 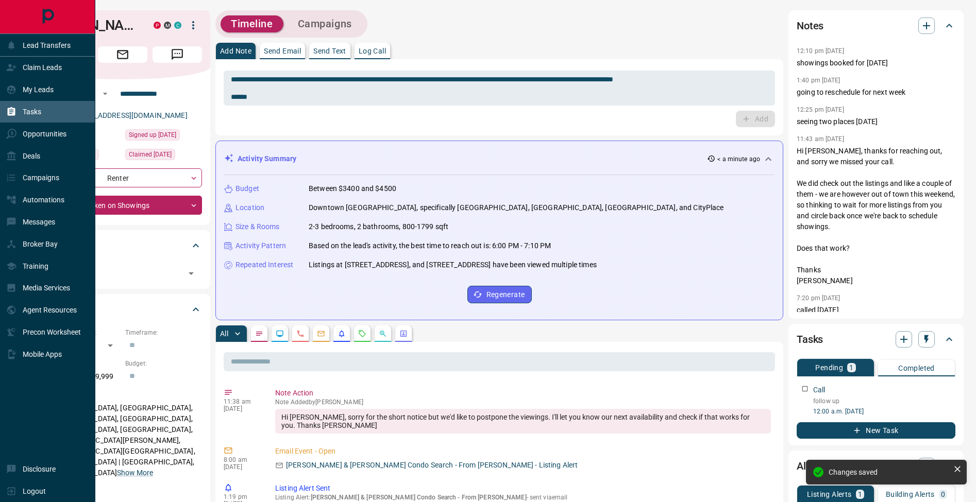 I want to click on p: 1:19 pm, so click(x=242, y=497).